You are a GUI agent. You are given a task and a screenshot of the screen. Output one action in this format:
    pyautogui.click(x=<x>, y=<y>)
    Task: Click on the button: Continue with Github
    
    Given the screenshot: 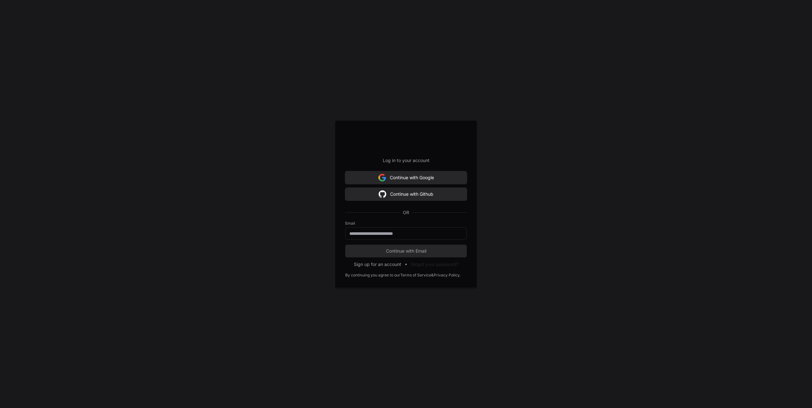 What is the action you would take?
    pyautogui.click(x=406, y=194)
    